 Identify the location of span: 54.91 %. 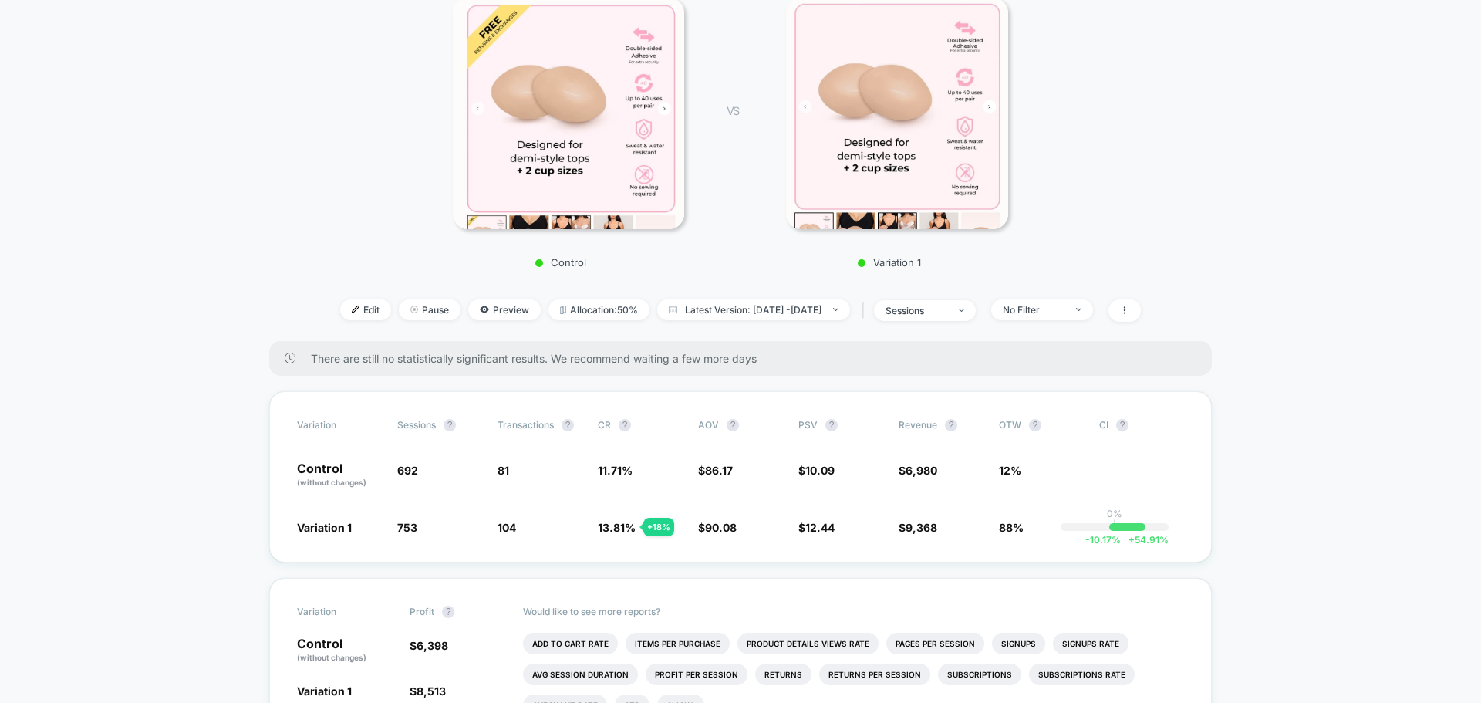
(1145, 539).